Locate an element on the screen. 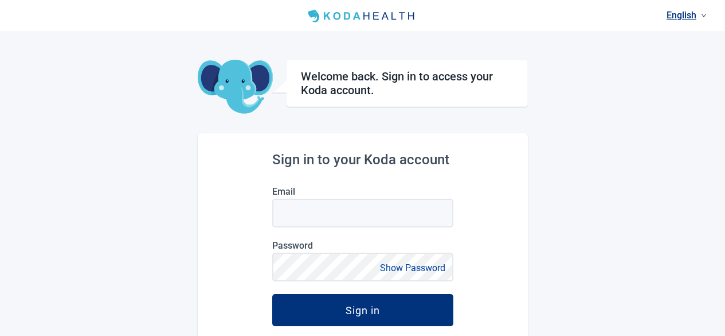 The width and height of the screenshot is (725, 336). img: Koda Health is located at coordinates (362, 16).